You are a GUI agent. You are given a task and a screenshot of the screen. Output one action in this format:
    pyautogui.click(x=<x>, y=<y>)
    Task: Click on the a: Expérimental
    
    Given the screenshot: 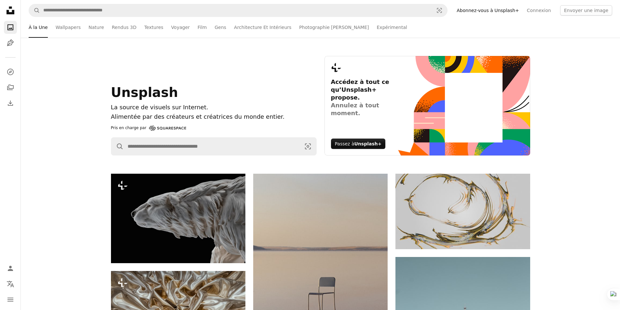 What is the action you would take?
    pyautogui.click(x=392, y=27)
    